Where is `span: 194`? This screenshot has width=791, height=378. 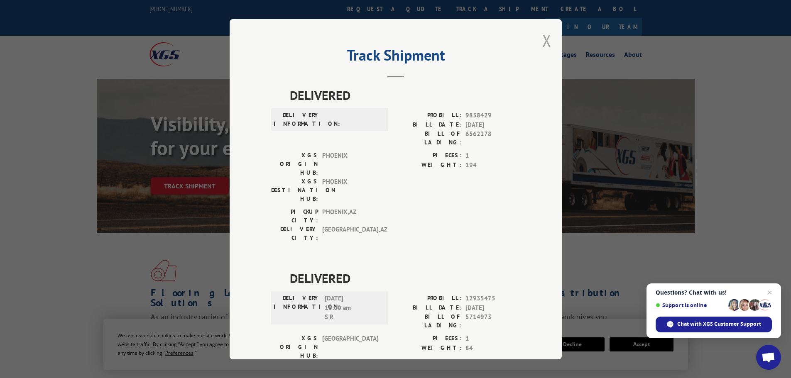
span: 194 is located at coordinates (493, 165).